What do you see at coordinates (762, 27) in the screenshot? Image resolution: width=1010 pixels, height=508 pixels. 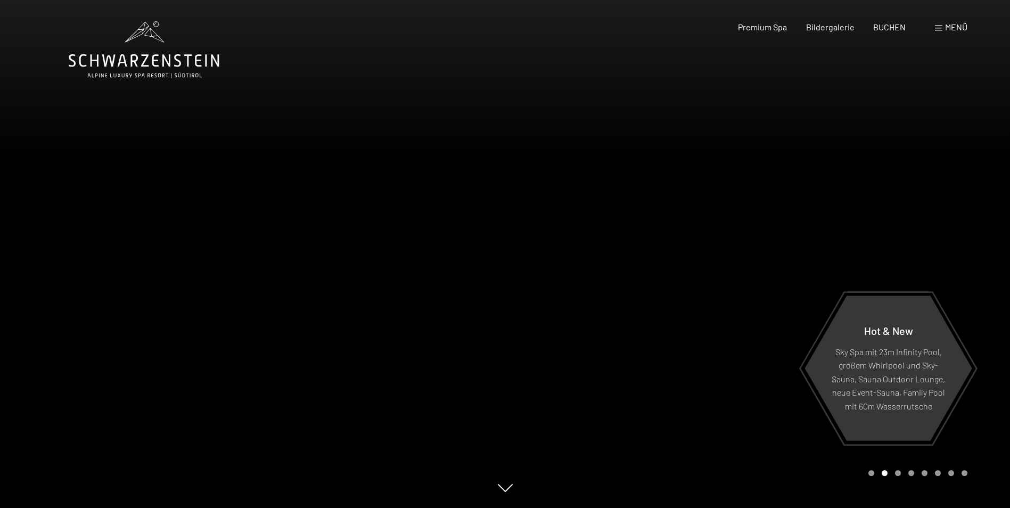 I see `span: Premium Spa` at bounding box center [762, 27].